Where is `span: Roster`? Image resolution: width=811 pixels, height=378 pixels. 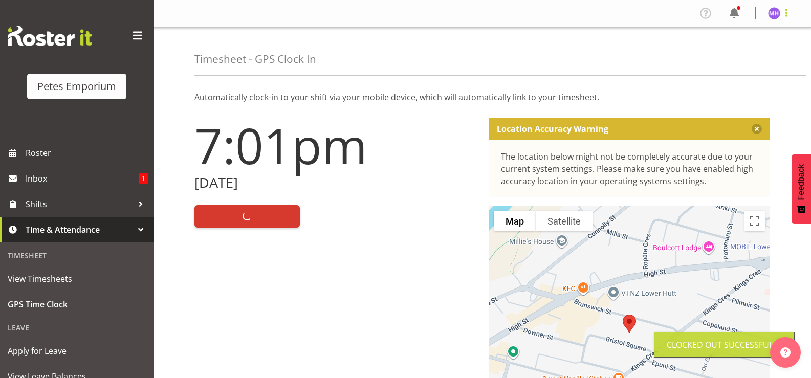 span: Roster is located at coordinates (87, 153).